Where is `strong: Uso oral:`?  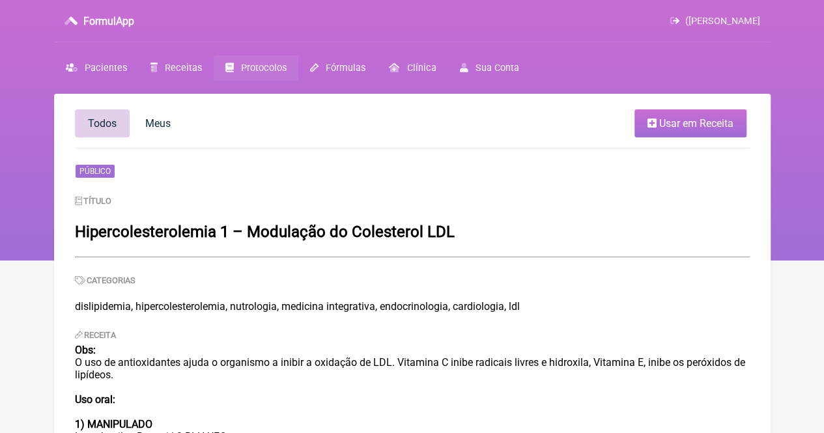 strong: Uso oral: is located at coordinates (95, 399).